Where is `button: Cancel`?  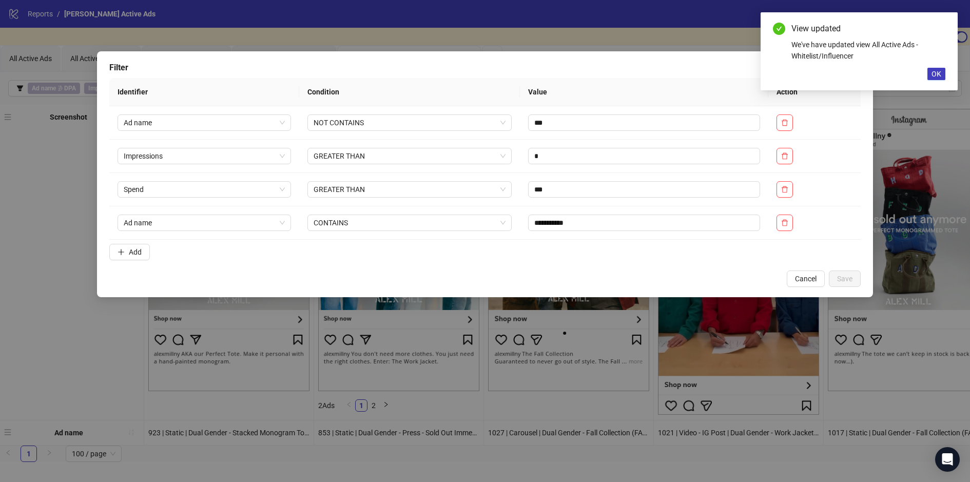
button: Cancel is located at coordinates (806, 279).